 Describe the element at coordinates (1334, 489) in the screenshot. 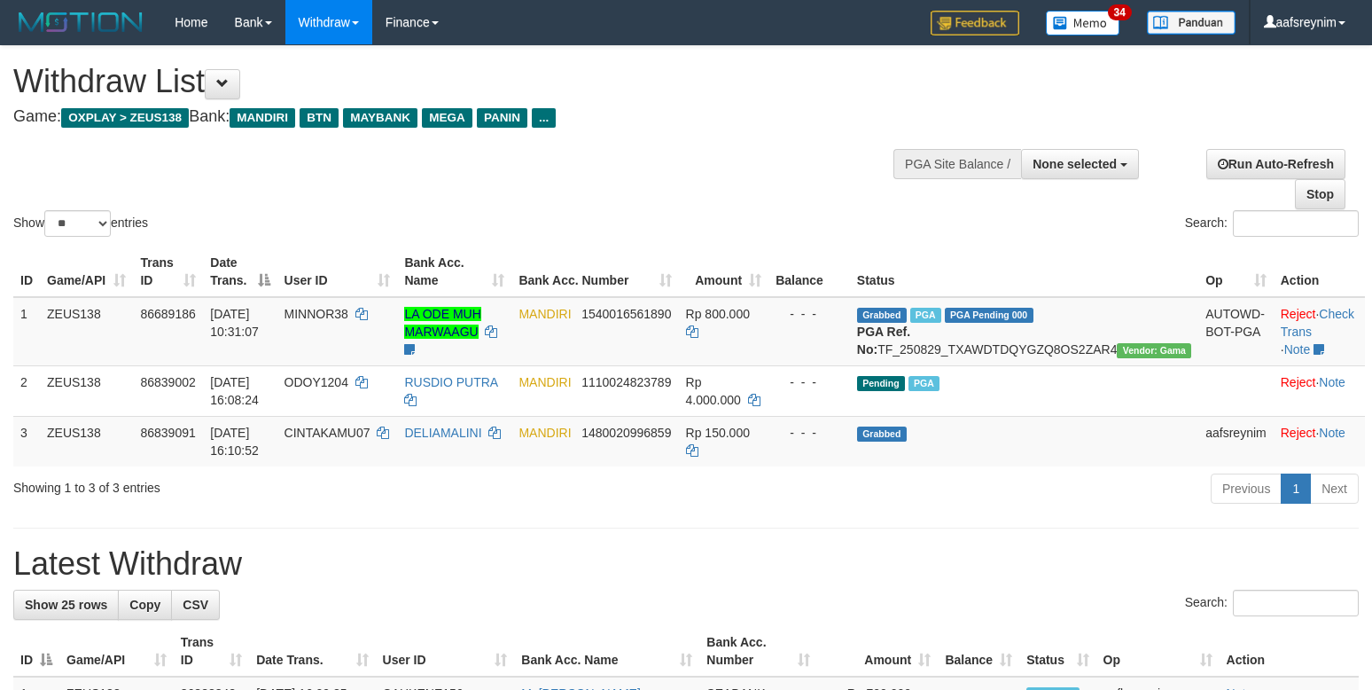

I see `a: Next` at that location.